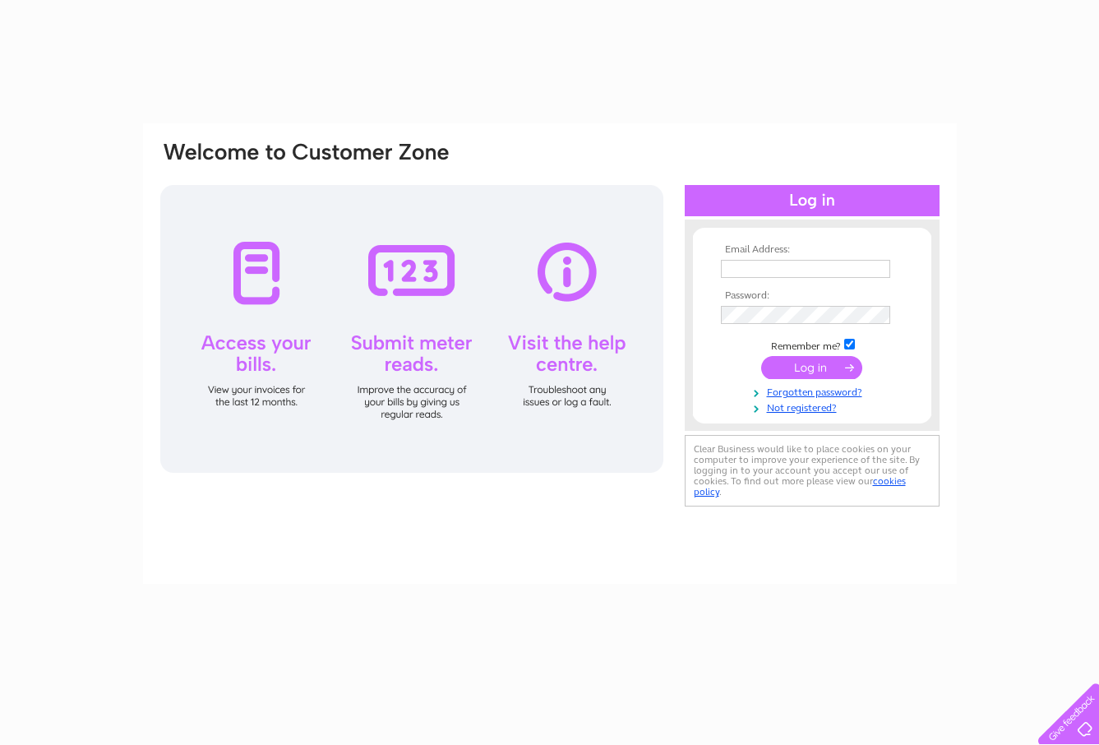 This screenshot has width=1099, height=745. What do you see at coordinates (814, 406) in the screenshot?
I see `a: Not registered?` at bounding box center [814, 406].